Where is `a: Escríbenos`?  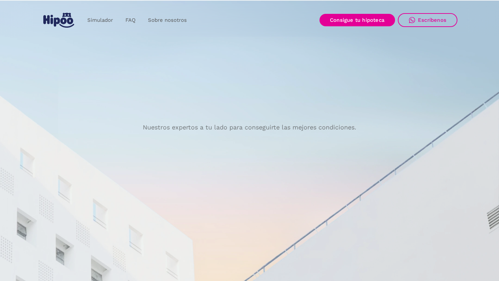
a: Escríbenos is located at coordinates (427, 20).